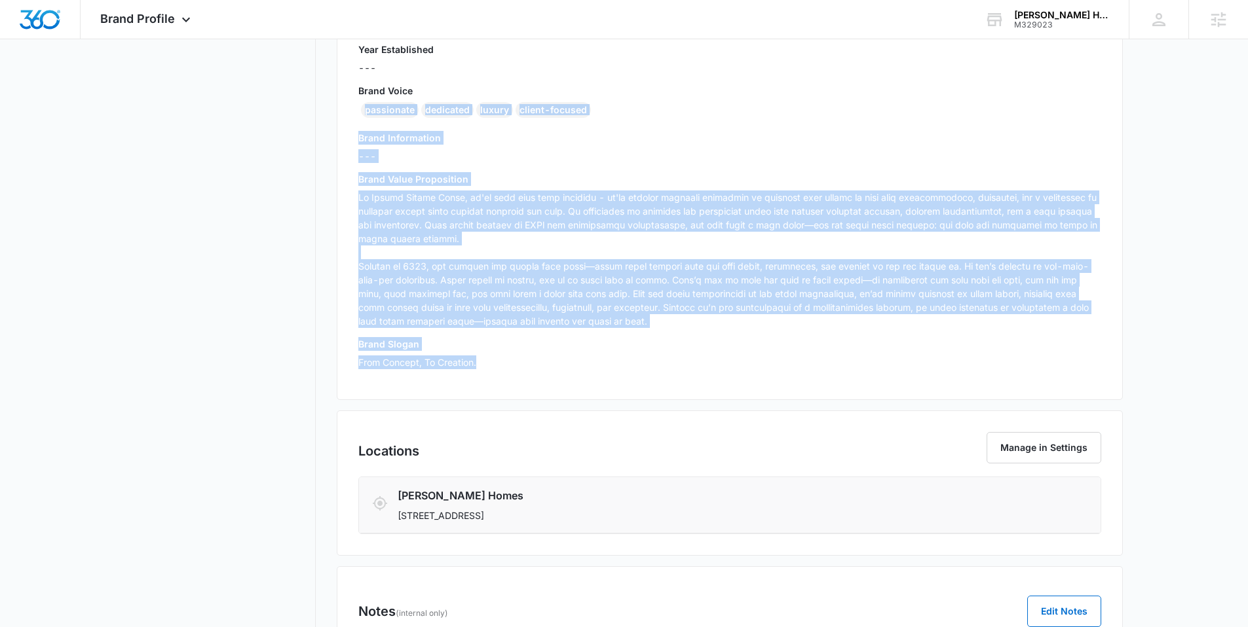 The width and height of the screenshot is (1248, 627). I want to click on h3: Brand Voice, so click(730, 90).